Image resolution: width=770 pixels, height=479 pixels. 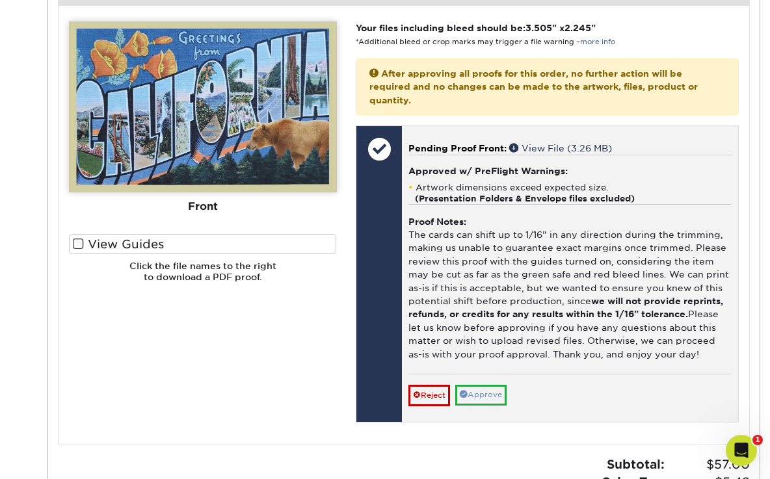 What do you see at coordinates (475, 28) in the screenshot?
I see `strong: Your files including bleed should be: " x "` at bounding box center [475, 28].